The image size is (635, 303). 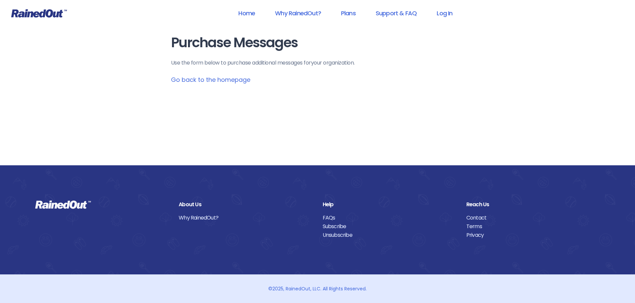 What do you see at coordinates (389, 236) in the screenshot?
I see `a: Unsubscribe` at bounding box center [389, 236].